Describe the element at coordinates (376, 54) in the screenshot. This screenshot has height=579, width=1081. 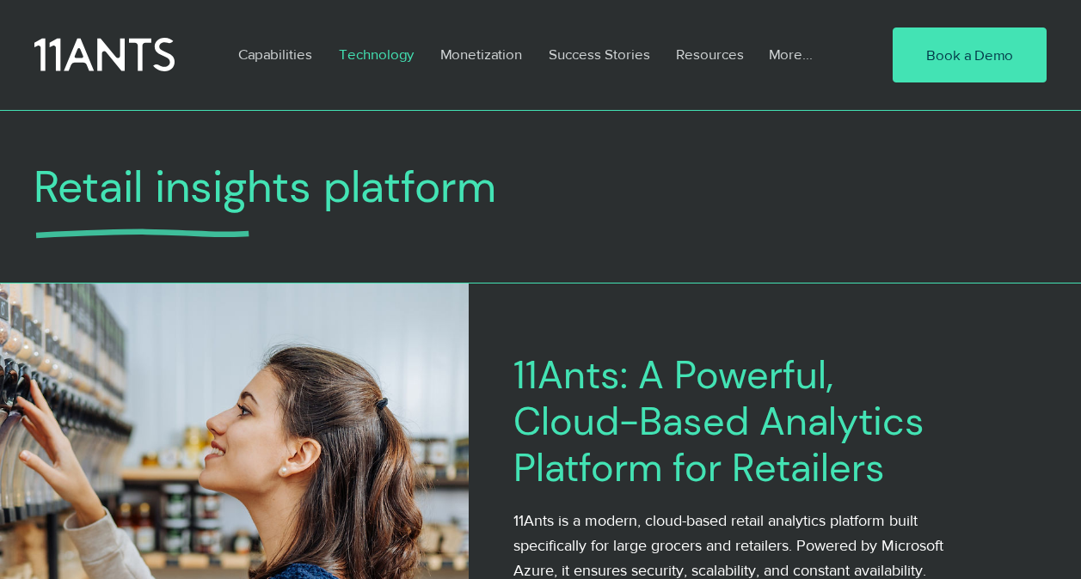
I see `p: Technology` at that location.